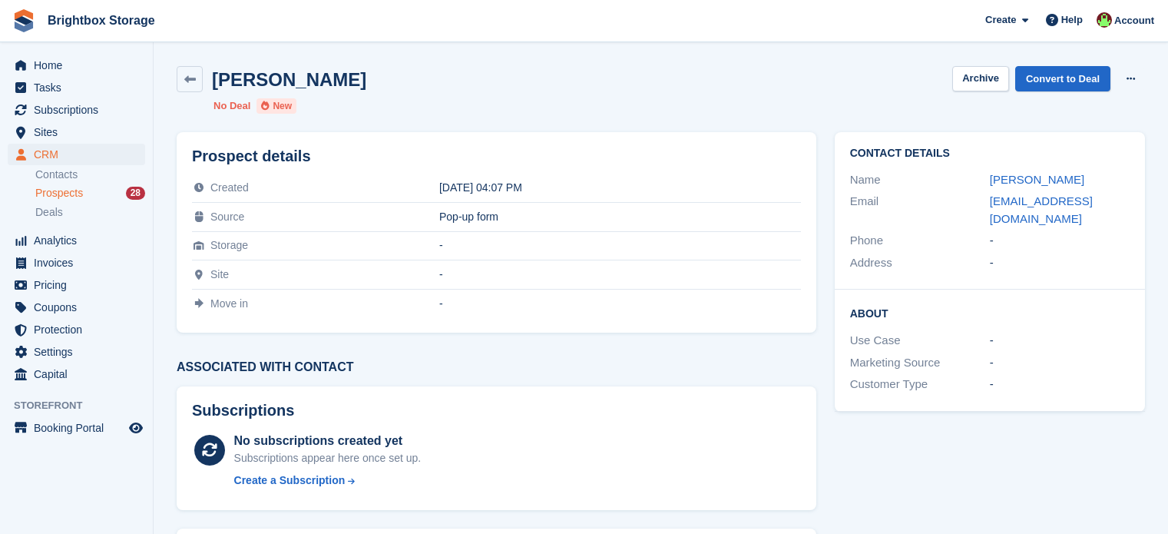 The image size is (1168, 534). What do you see at coordinates (920, 210) in the screenshot?
I see `div: Email` at bounding box center [920, 210].